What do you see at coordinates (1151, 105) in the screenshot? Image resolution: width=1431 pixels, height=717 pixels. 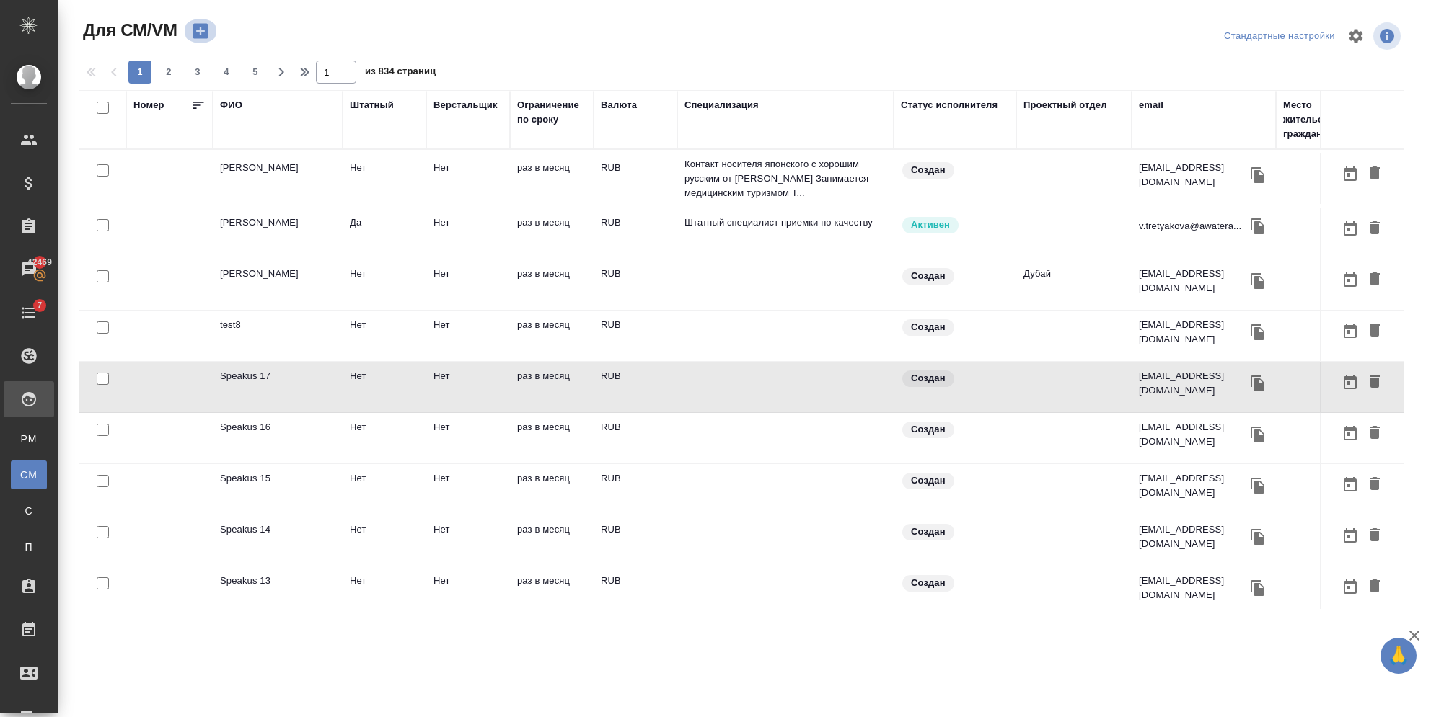 I see `div: email` at bounding box center [1151, 105].